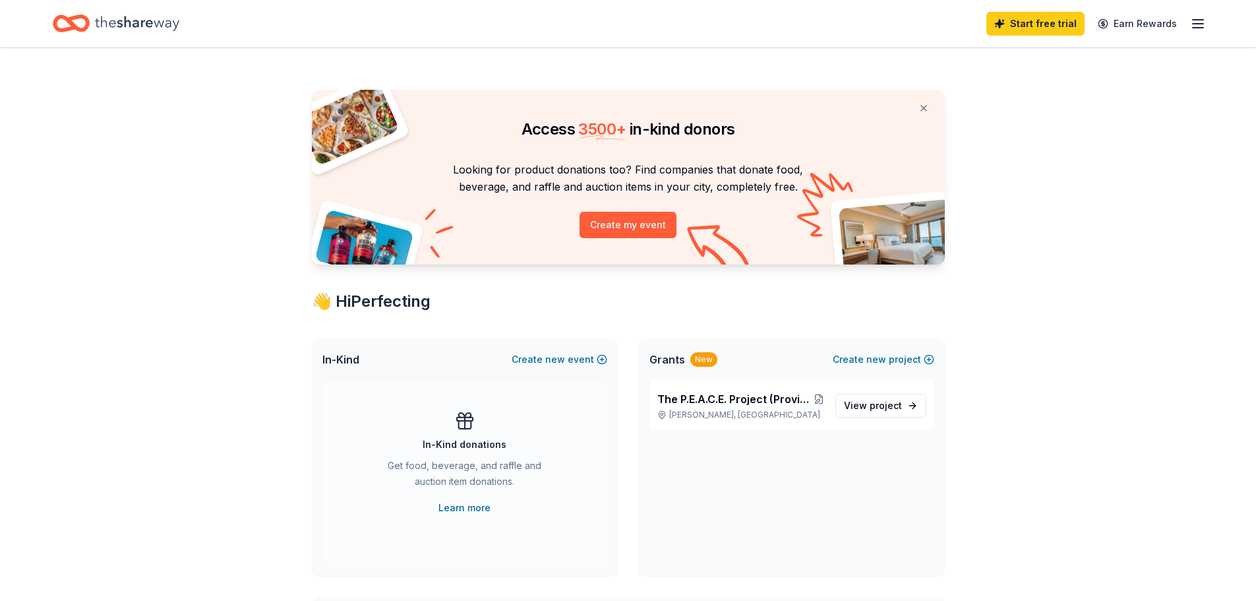  Describe the element at coordinates (884, 359) in the screenshot. I see `button: Createnewproject` at that location.